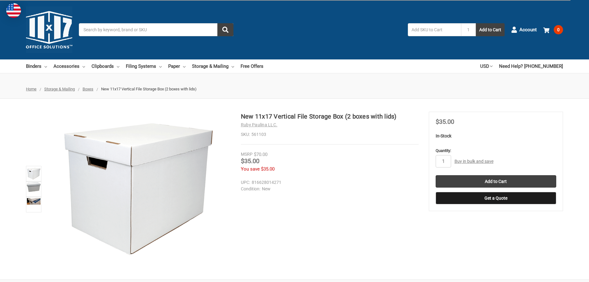 The height and width of the screenshot is (282, 589). Describe the element at coordinates (88, 89) in the screenshot. I see `span: Boxes` at that location.